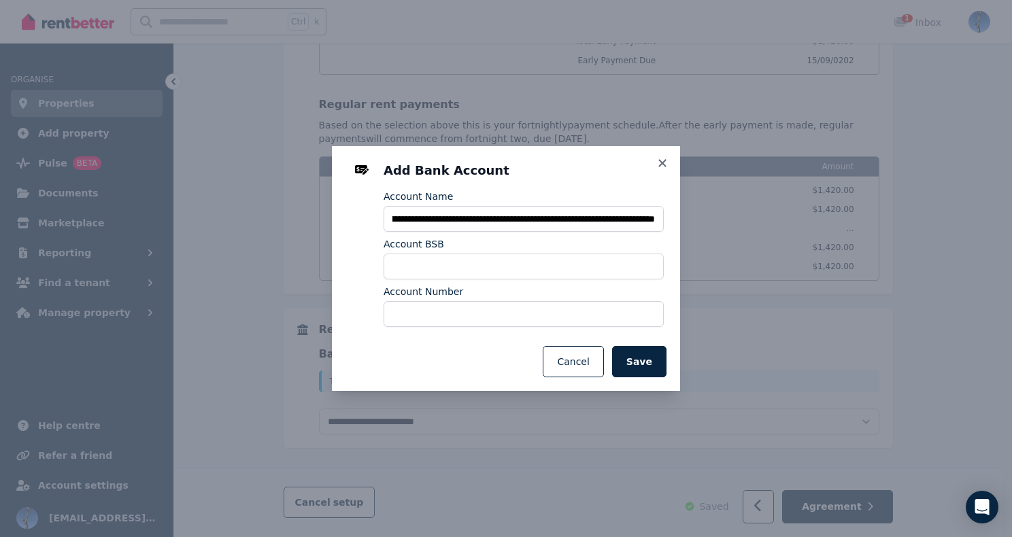  Describe the element at coordinates (414, 244) in the screenshot. I see `label: Account BSB` at that location.